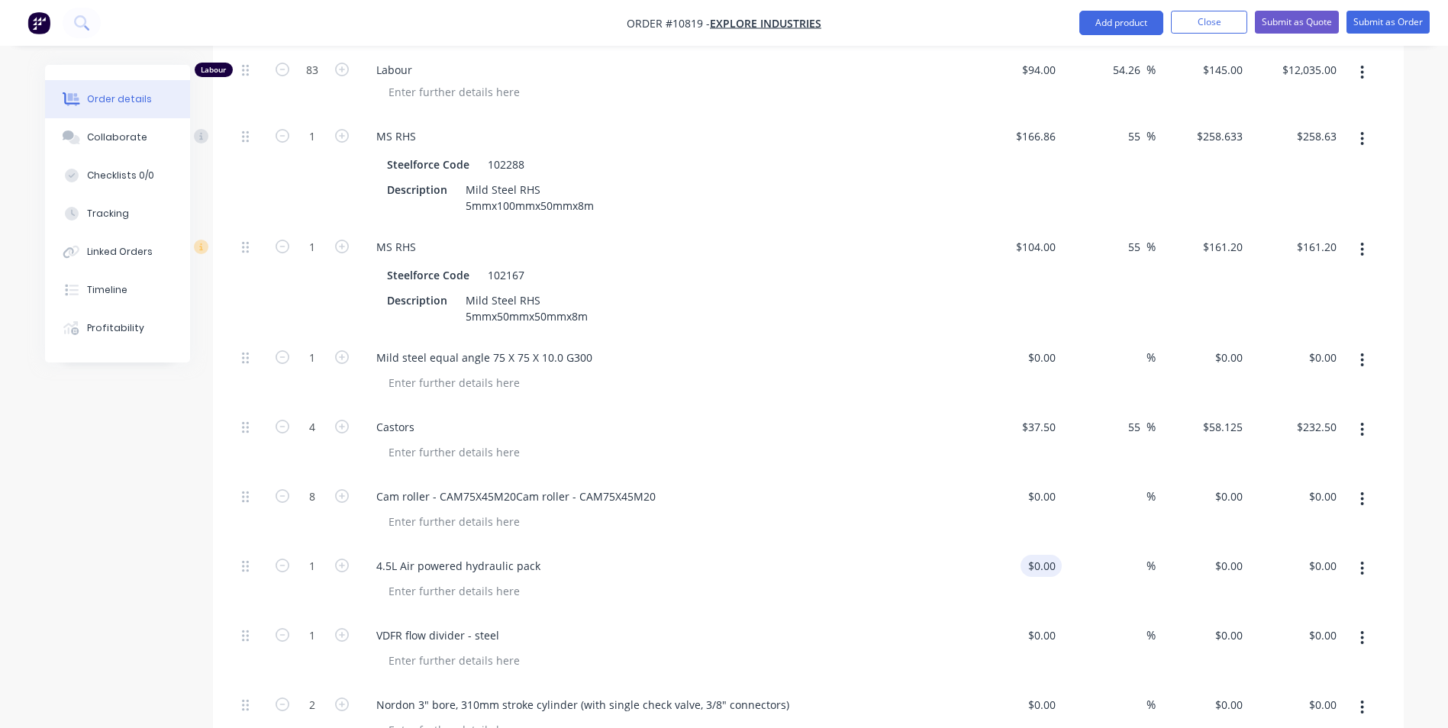 The image size is (1448, 728). I want to click on span: Labour, so click(669, 69).